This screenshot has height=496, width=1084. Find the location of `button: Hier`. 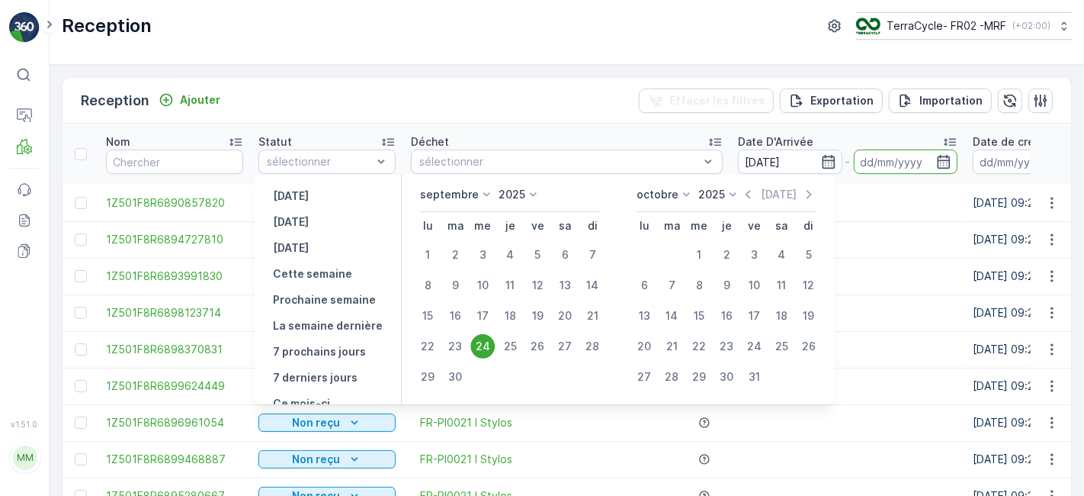

button: Hier is located at coordinates (291, 196).